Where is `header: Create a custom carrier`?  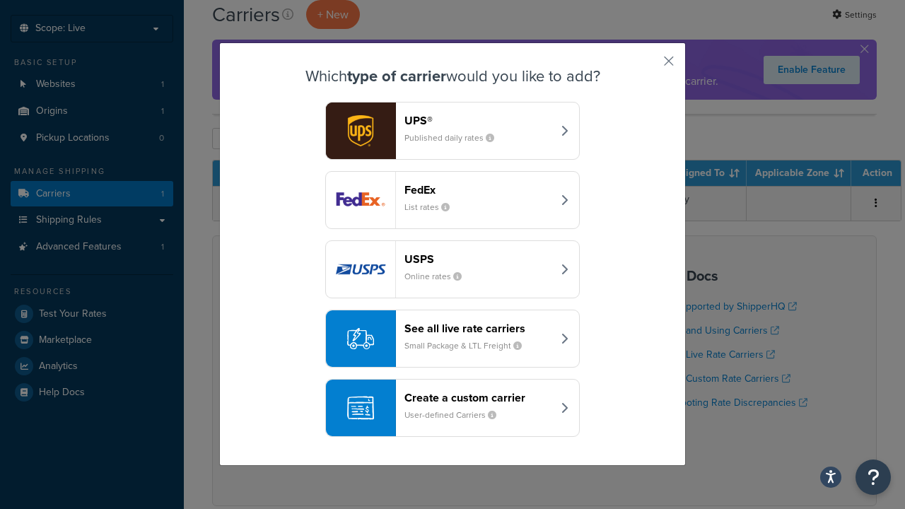 header: Create a custom carrier is located at coordinates (478, 397).